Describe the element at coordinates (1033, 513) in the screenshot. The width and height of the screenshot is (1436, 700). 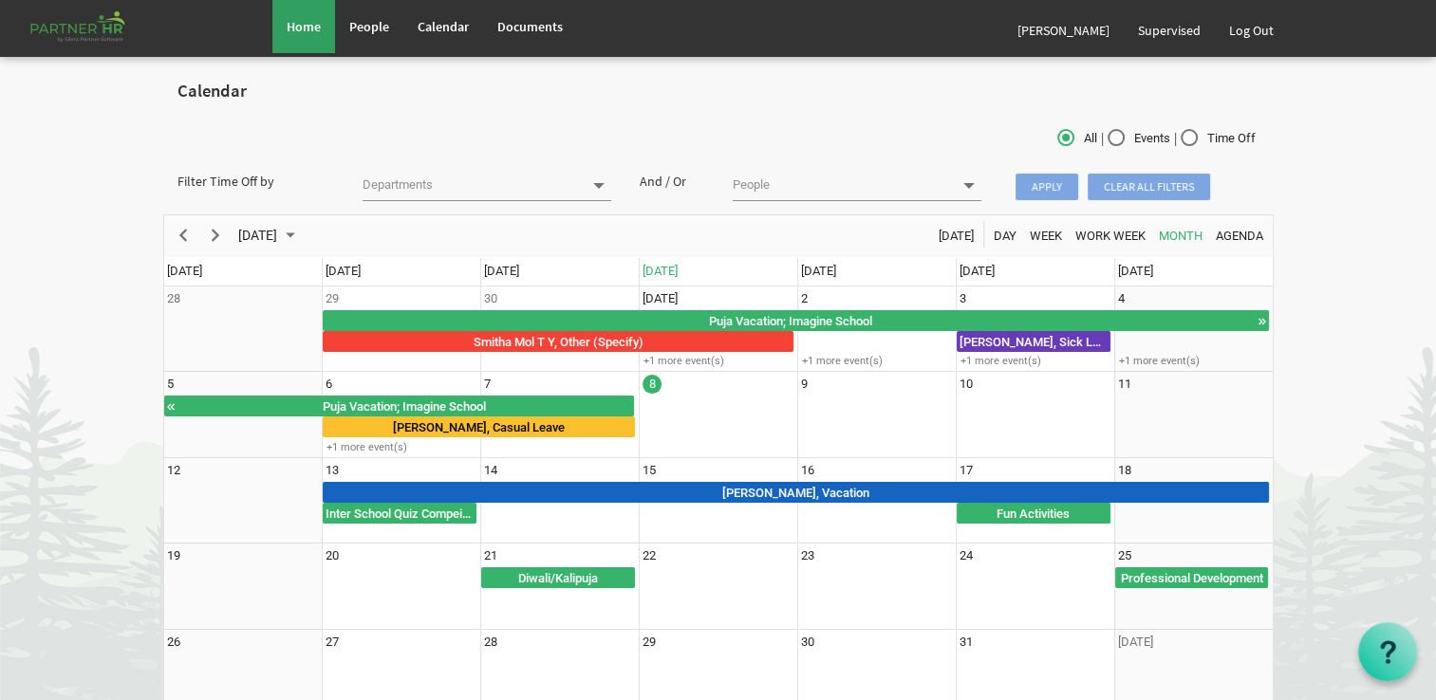
I see `div: Fun Activities` at that location.